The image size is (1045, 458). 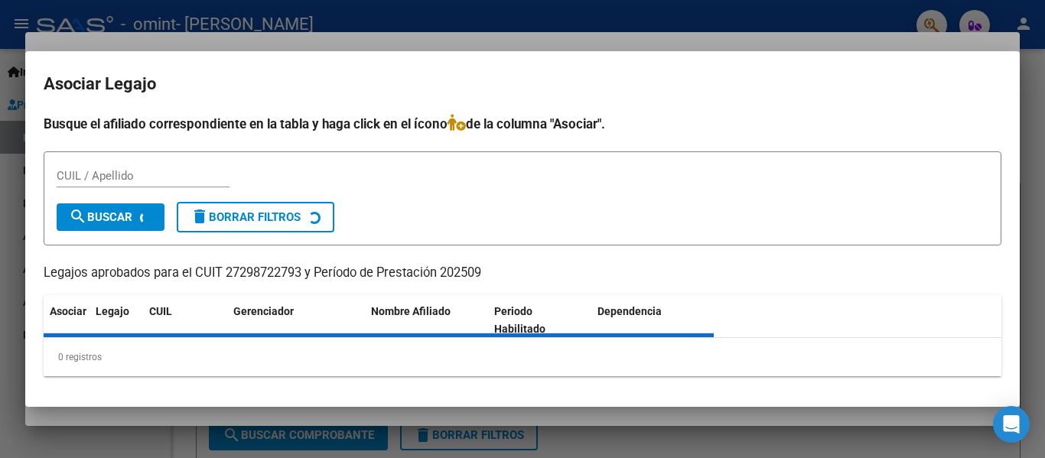 What do you see at coordinates (200, 216) in the screenshot?
I see `mat-icon: delete` at bounding box center [200, 216].